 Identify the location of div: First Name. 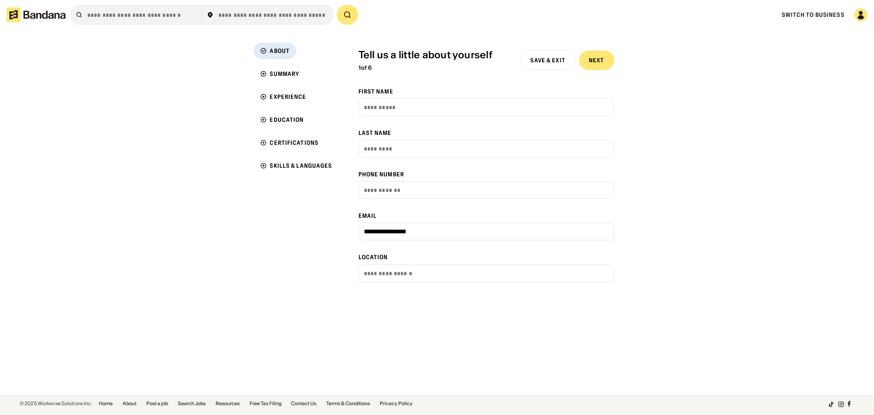
(486, 91).